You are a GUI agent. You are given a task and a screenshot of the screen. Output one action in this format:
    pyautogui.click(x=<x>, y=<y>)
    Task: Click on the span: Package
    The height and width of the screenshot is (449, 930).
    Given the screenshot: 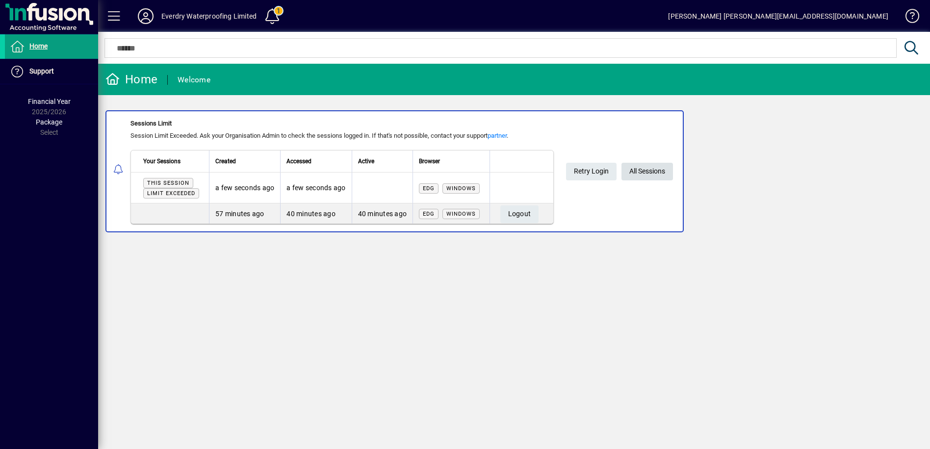 What is the action you would take?
    pyautogui.click(x=49, y=122)
    